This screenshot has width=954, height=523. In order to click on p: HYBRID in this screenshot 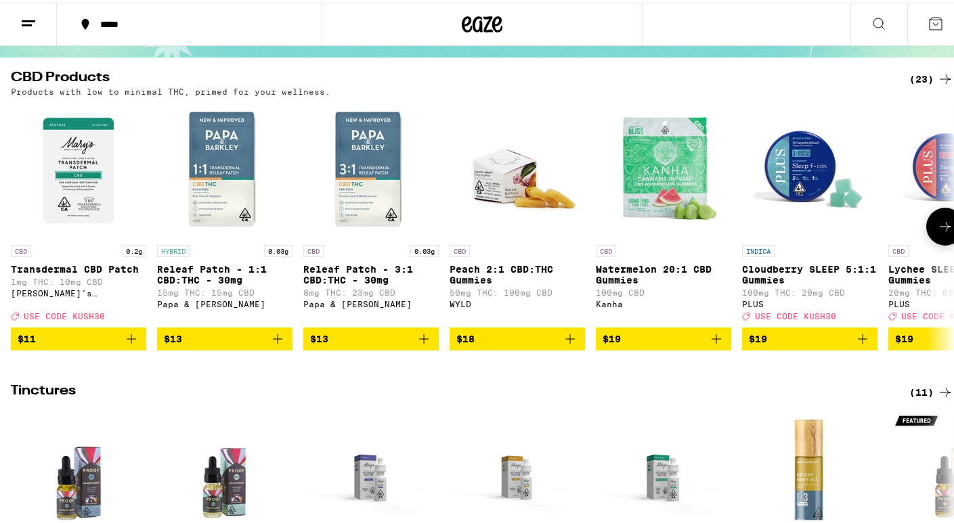, I will do `click(173, 248)`.